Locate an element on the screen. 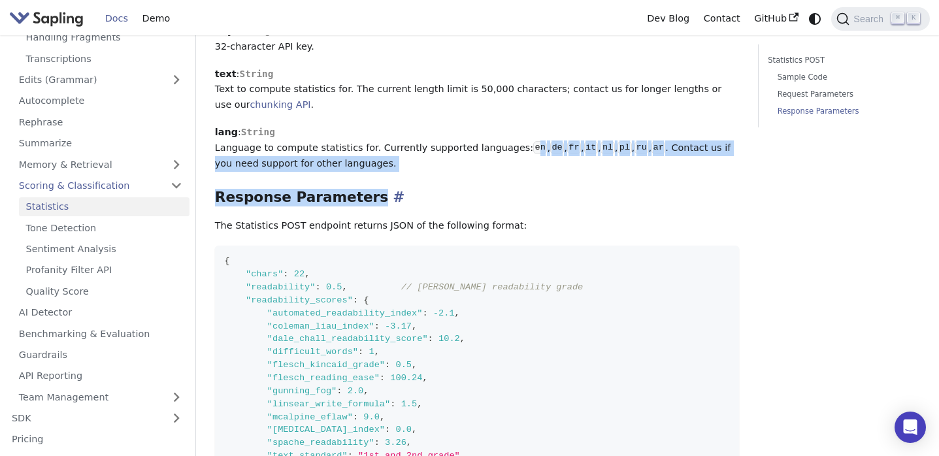  a: chunking API is located at coordinates (280, 105).